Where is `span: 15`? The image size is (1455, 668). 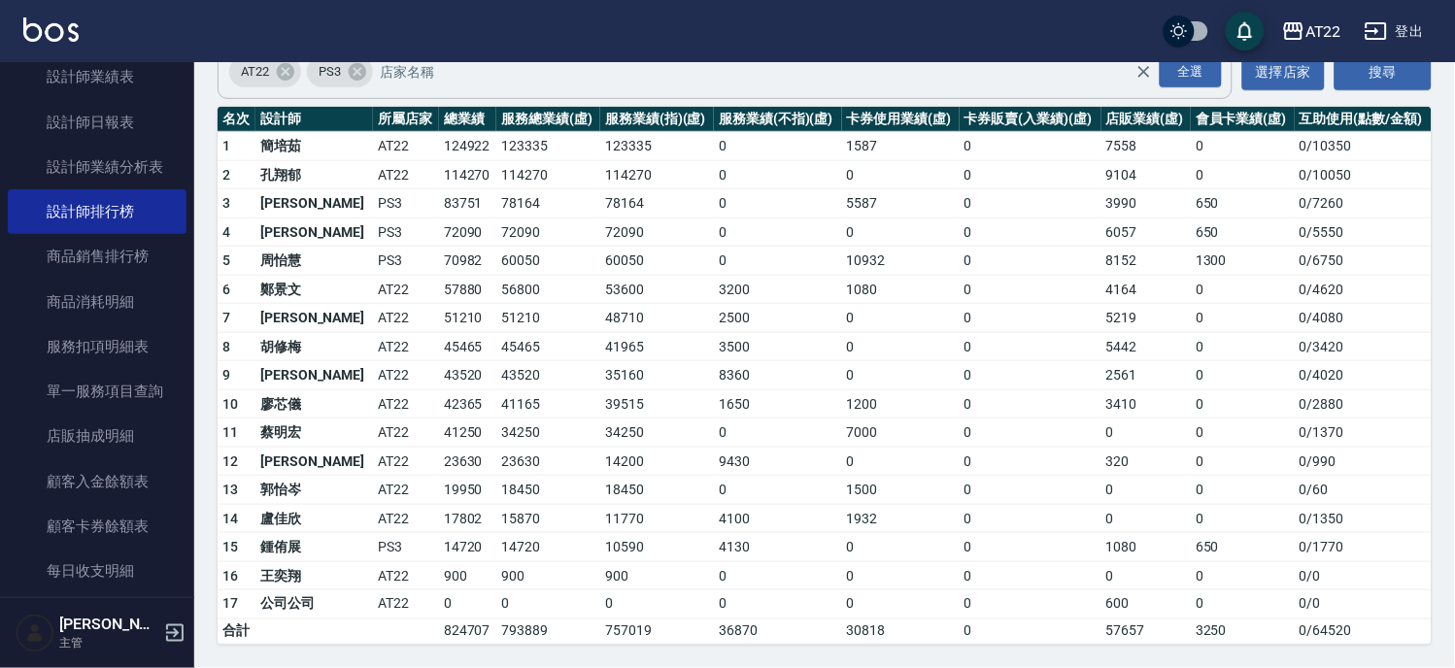
span: 15 is located at coordinates (230, 547).